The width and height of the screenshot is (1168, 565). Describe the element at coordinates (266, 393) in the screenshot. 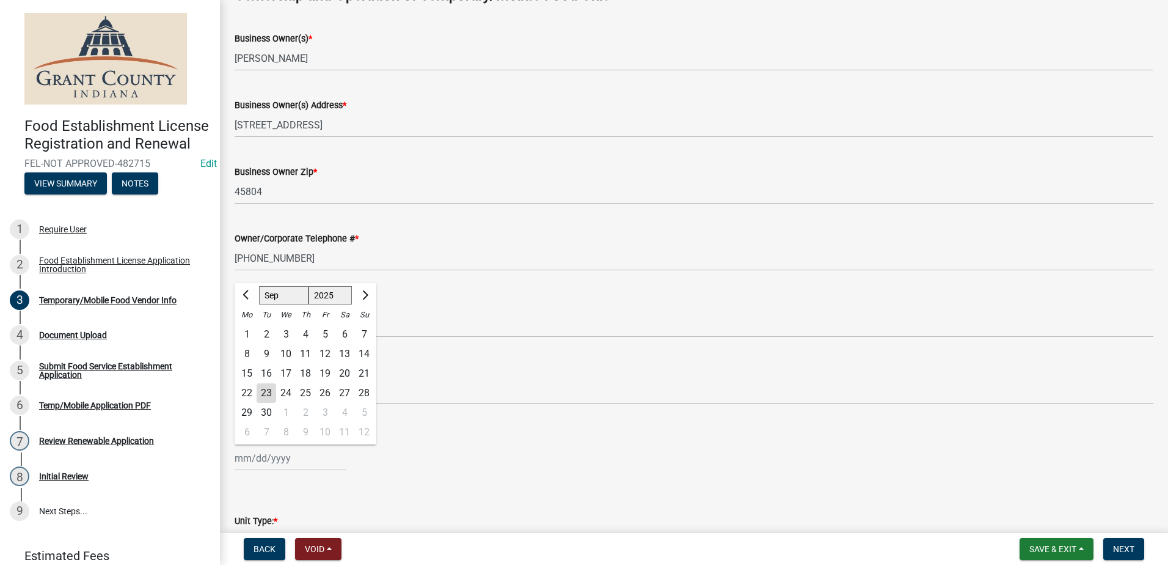

I see `div: 23` at that location.